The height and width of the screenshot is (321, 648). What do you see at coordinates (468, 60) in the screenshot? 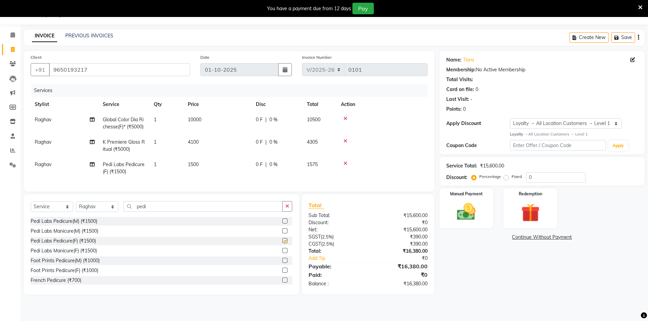
I see `a: Tiara` at bounding box center [468, 60].